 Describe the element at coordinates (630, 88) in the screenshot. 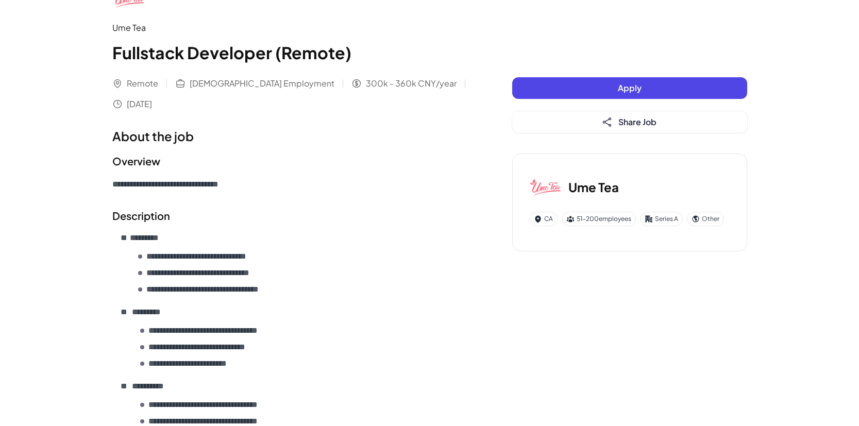

I see `span: Apply` at that location.